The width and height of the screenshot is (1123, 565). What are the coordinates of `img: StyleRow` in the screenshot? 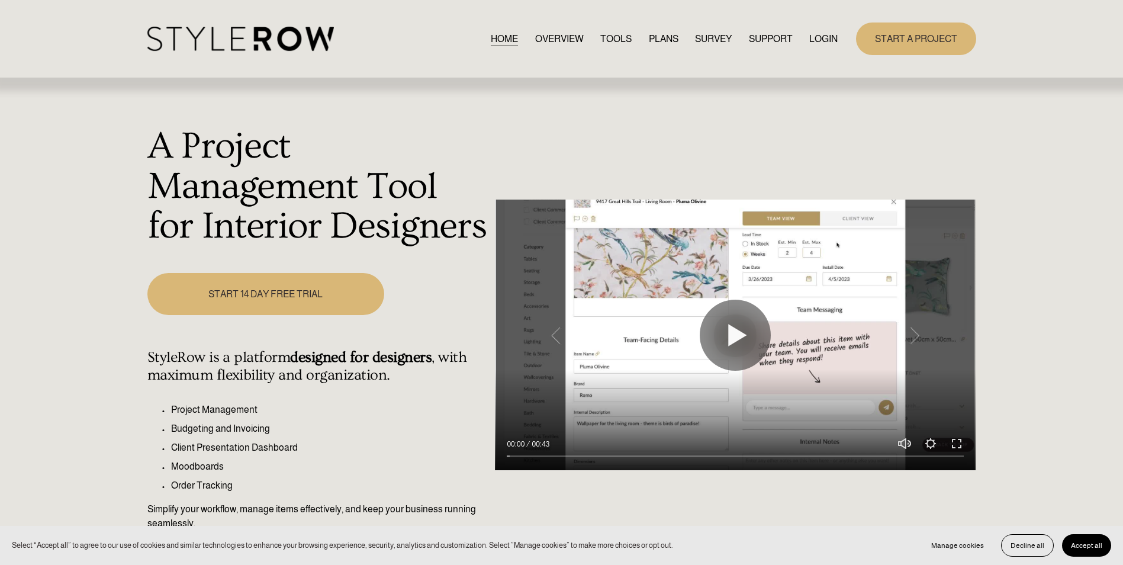 It's located at (240, 38).